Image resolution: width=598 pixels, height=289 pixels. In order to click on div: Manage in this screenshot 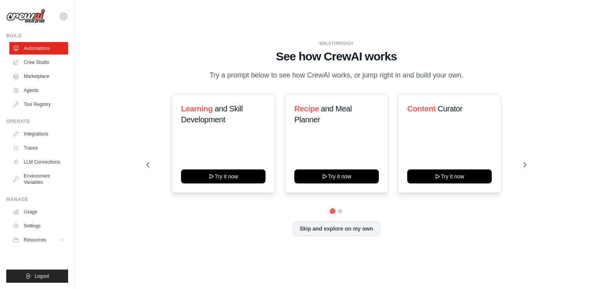, I will do `click(37, 199)`.